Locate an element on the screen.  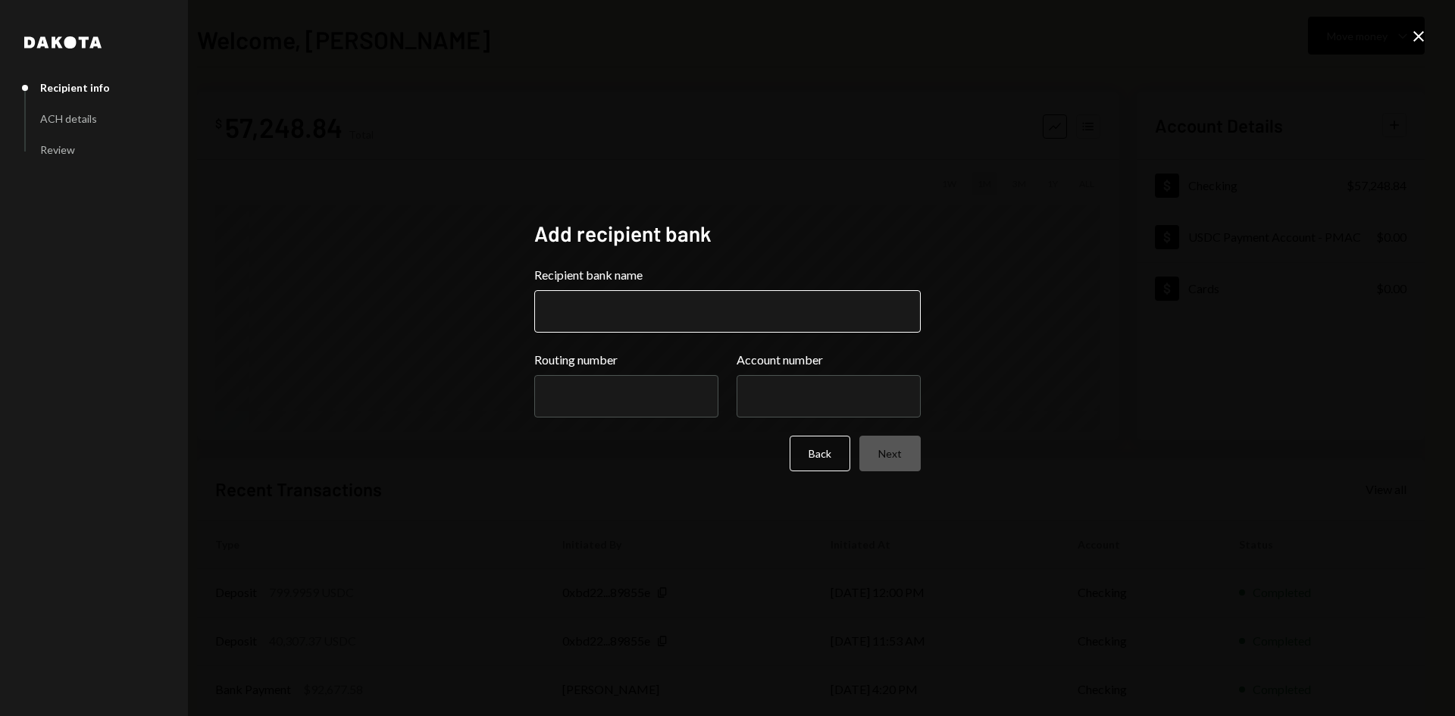
h2: Add recipient bank is located at coordinates (728, 233).